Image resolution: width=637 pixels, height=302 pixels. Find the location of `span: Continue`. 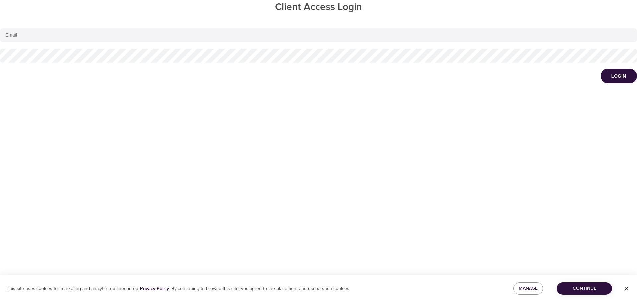

span: Continue is located at coordinates (584, 288).